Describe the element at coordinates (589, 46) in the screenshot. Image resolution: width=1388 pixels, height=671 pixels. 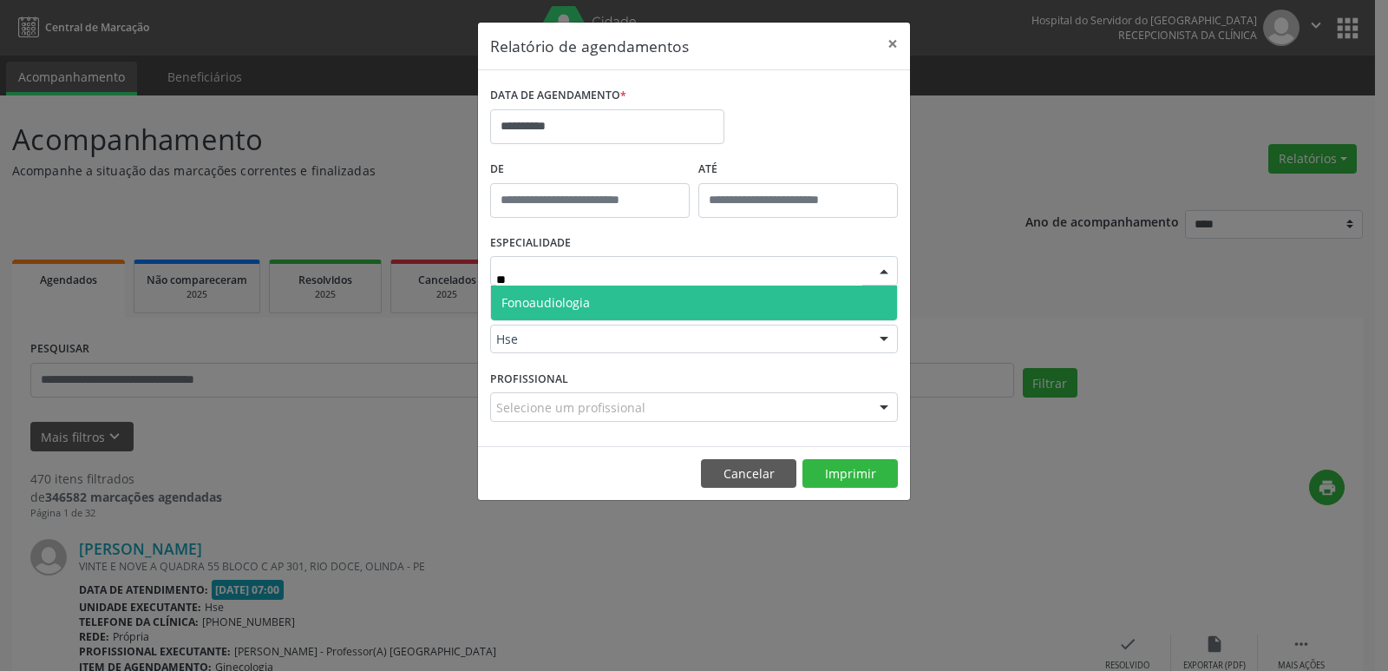
I see `h5: Relatório de agendamentos` at that location.